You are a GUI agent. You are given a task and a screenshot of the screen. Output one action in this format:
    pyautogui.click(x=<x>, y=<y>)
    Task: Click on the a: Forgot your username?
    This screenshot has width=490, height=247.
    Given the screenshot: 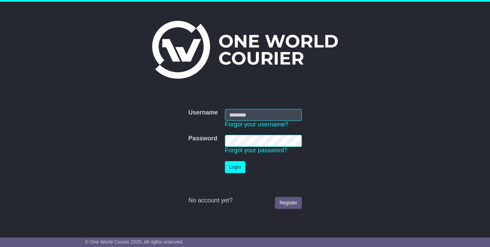 What is the action you would take?
    pyautogui.click(x=256, y=124)
    